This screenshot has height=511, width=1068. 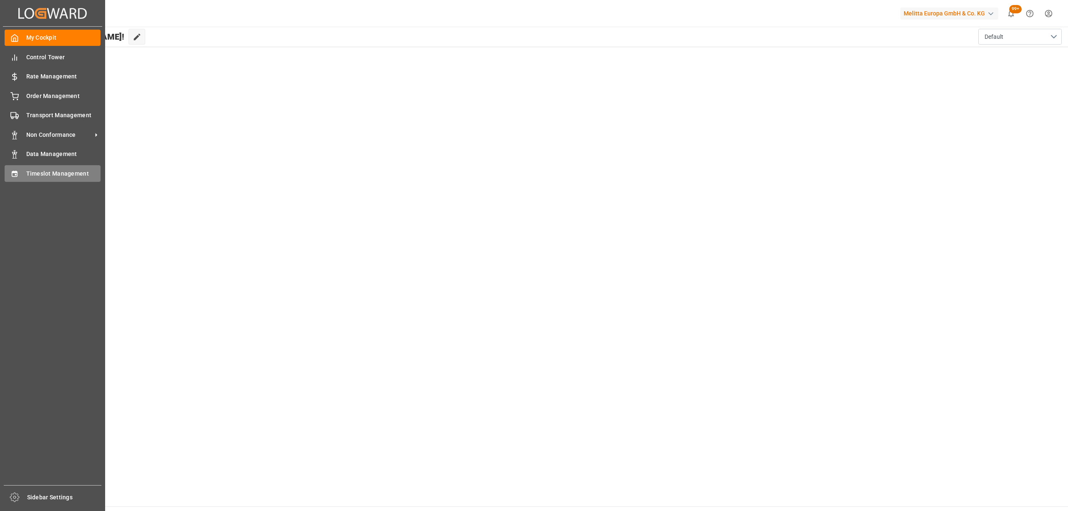 I want to click on div: Melitta Europa GmbH & Co. KG, so click(x=949, y=13).